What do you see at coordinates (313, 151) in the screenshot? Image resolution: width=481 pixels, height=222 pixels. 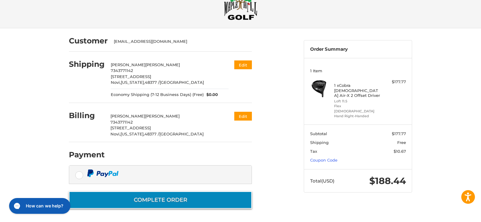 I see `span: Tax` at bounding box center [313, 151].